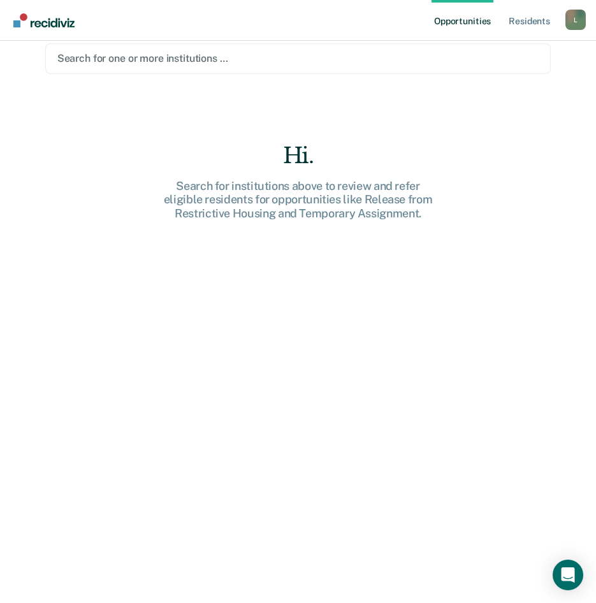  Describe the element at coordinates (575, 20) in the screenshot. I see `button: Profile dropdown button` at that location.